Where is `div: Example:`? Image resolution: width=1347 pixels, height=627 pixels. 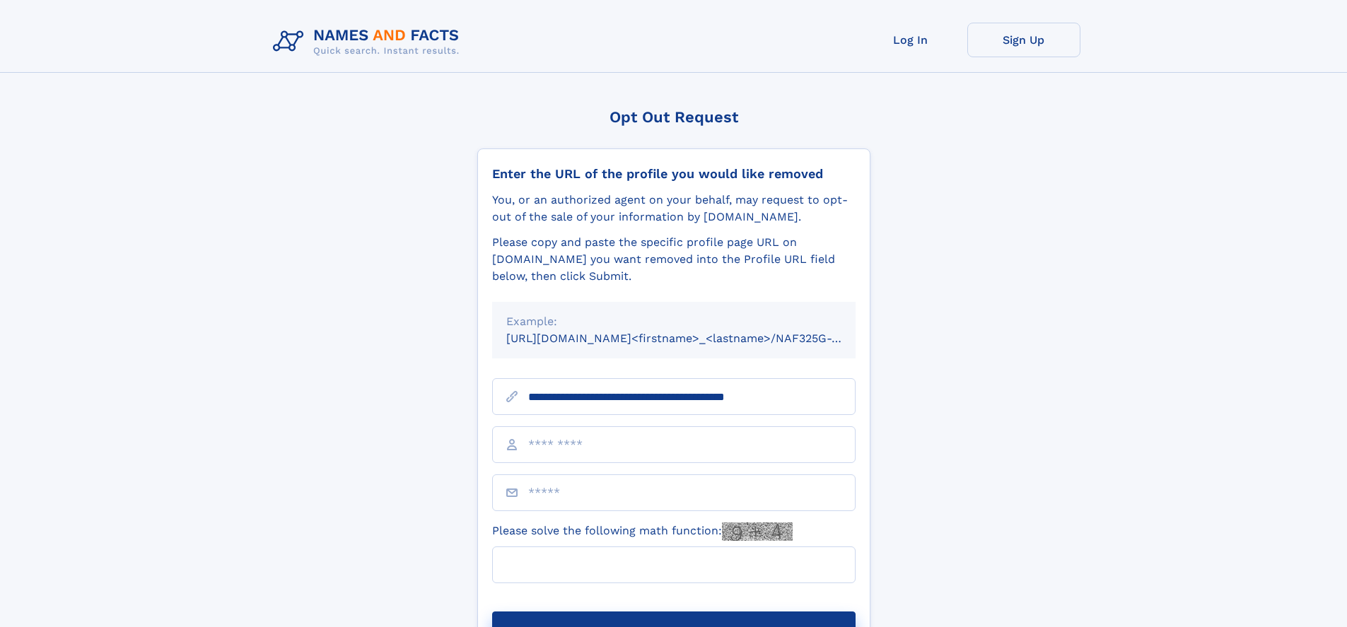 div: Example: is located at coordinates (674, 322).